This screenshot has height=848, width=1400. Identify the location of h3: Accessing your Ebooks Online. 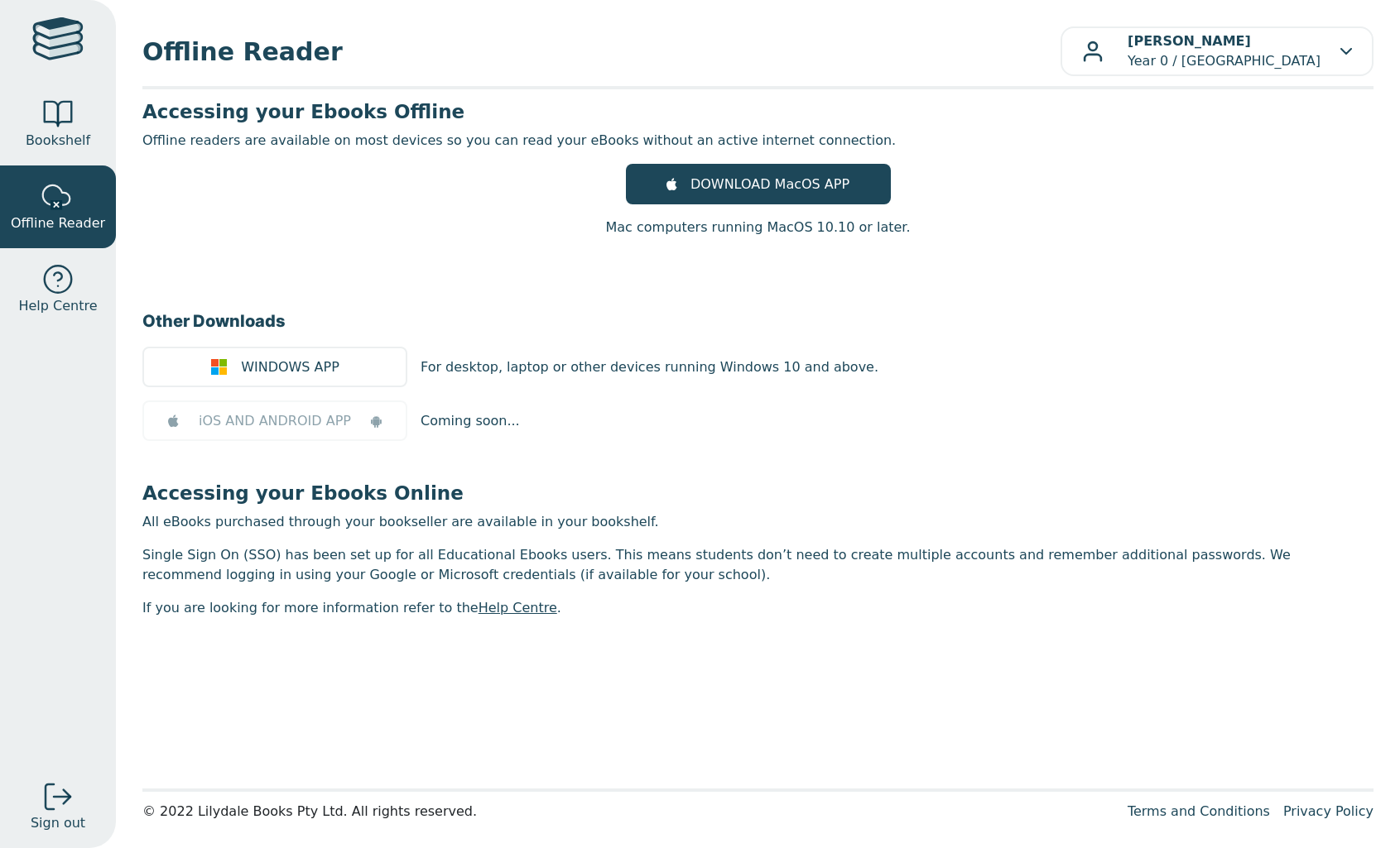
(757, 494).